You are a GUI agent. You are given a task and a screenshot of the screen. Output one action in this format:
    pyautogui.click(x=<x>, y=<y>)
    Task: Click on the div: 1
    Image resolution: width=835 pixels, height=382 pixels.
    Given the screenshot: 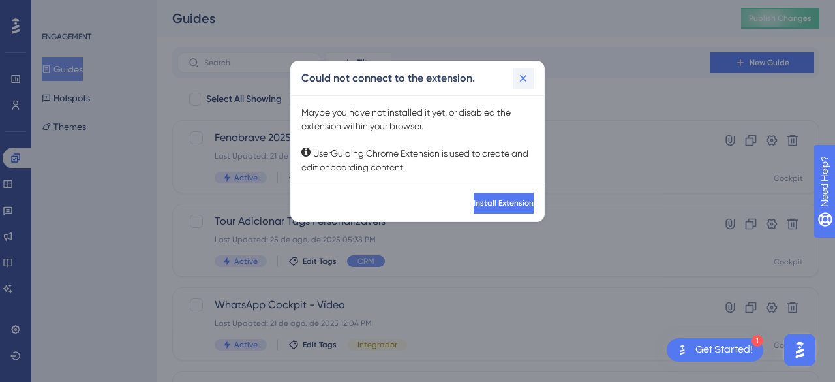 What is the action you would take?
    pyautogui.click(x=758, y=341)
    